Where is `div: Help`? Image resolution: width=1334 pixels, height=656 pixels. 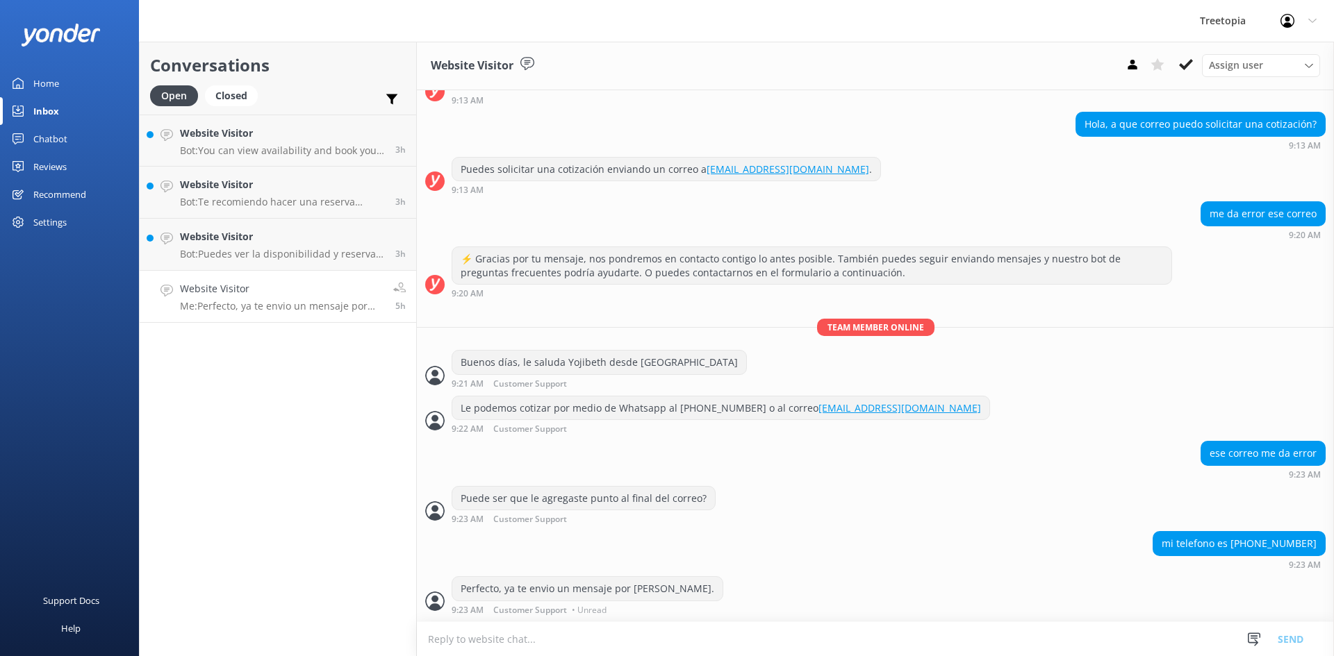
div: Help is located at coordinates (71, 629).